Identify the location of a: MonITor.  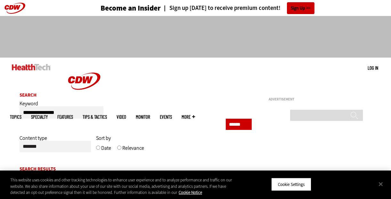
(143, 117).